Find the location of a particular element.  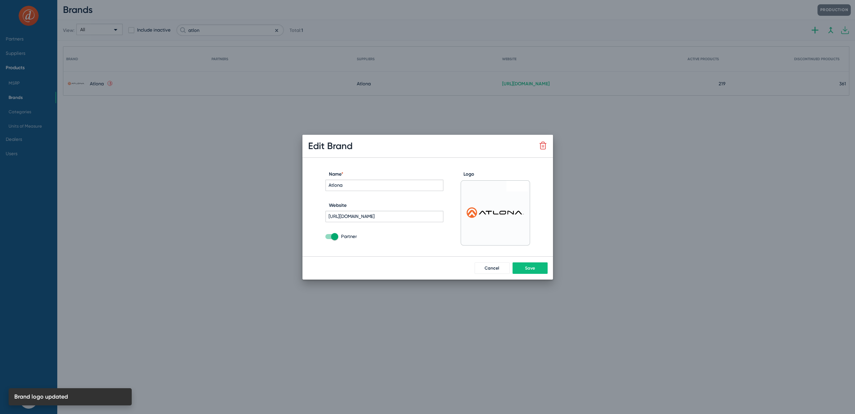

span: Partner is located at coordinates (349, 236).